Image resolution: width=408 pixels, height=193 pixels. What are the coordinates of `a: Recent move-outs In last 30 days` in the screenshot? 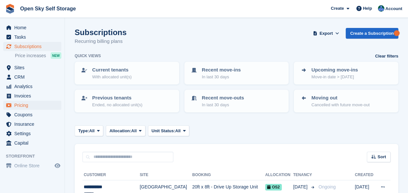 It's located at (237, 101).